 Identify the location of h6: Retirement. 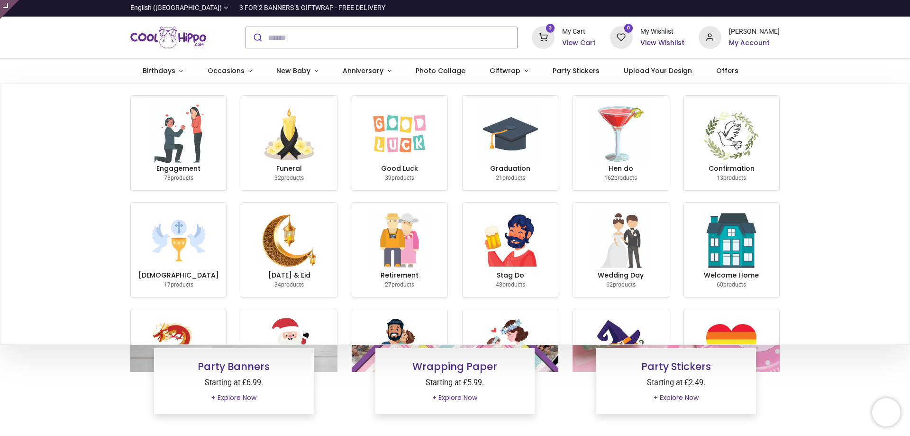
(400, 275).